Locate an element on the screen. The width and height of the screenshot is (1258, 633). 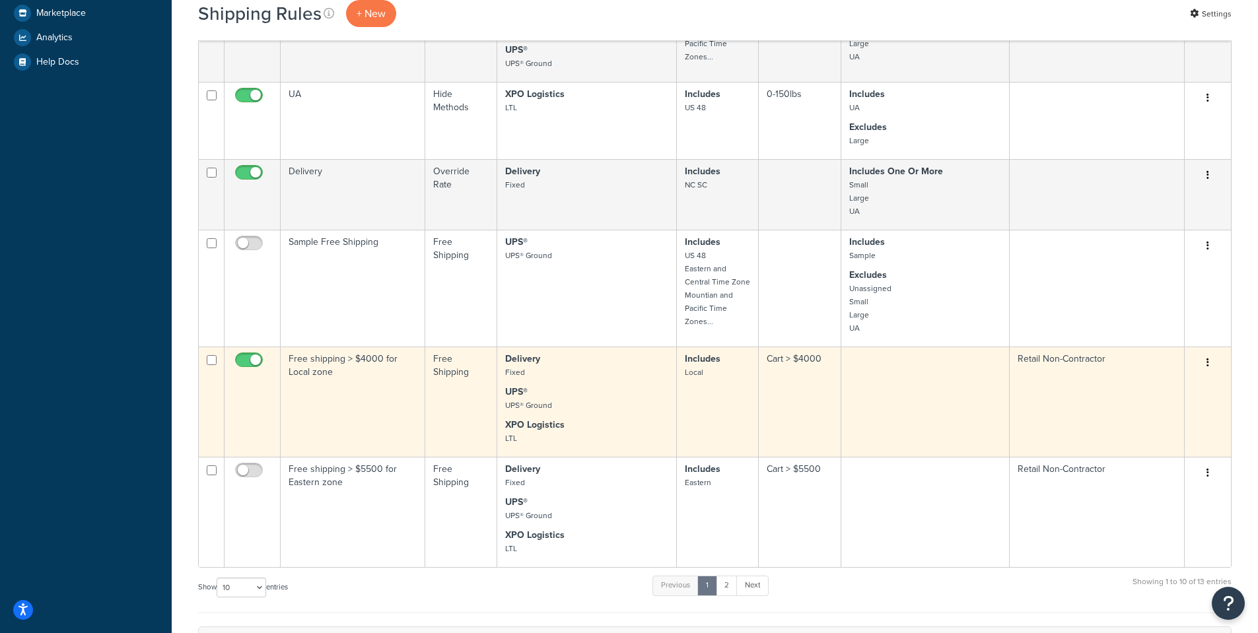
small: Local is located at coordinates (694, 372).